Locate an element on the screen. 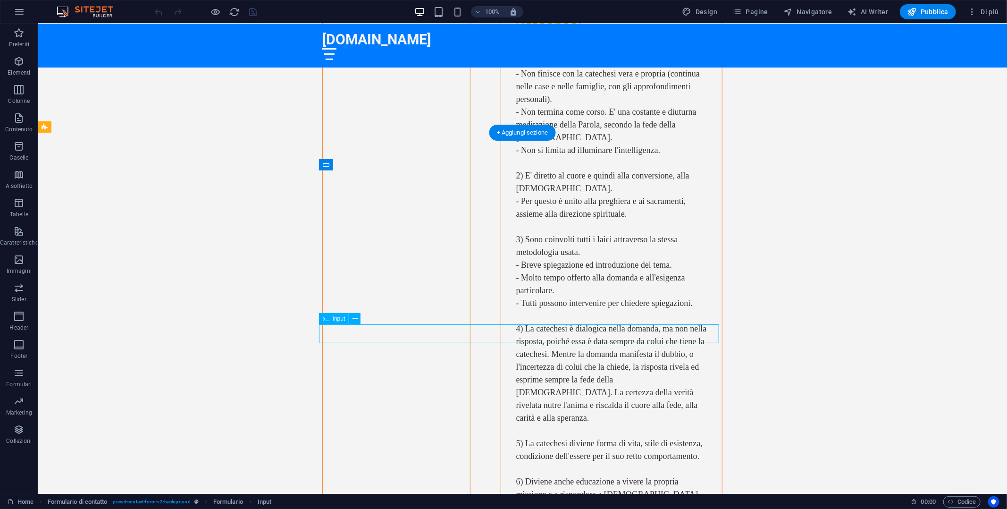  span: Input is located at coordinates (339, 319).